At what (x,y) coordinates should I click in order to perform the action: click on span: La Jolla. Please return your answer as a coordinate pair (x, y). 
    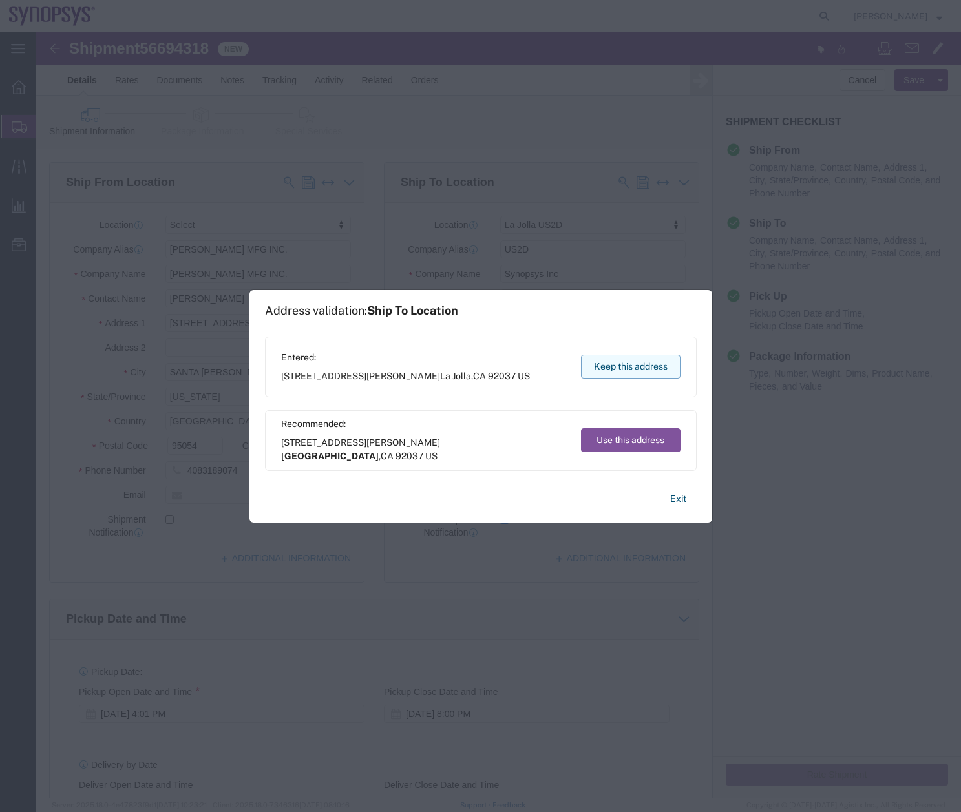
    Looking at the image, I should click on (455, 376).